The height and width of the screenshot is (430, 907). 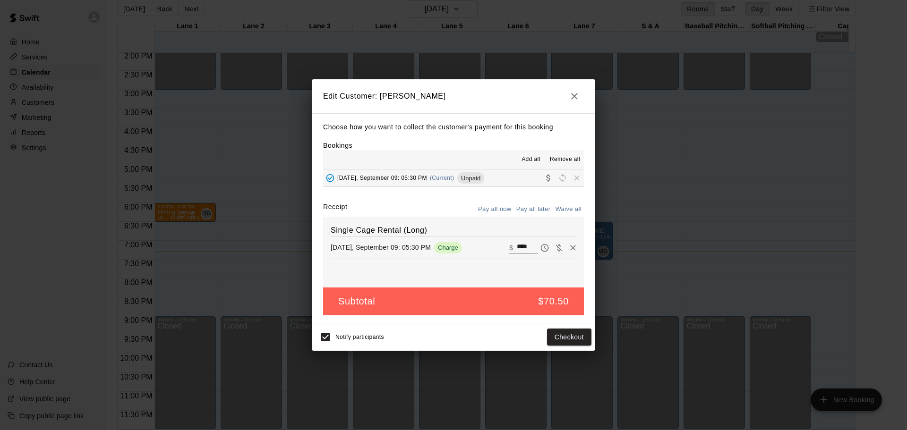 What do you see at coordinates (335, 209) in the screenshot?
I see `label: Receipt` at bounding box center [335, 209].